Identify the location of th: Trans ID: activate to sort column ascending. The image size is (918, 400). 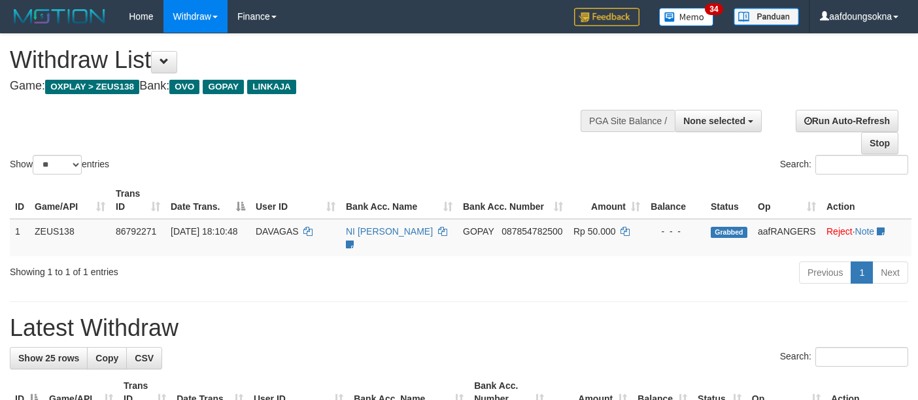
(138, 200).